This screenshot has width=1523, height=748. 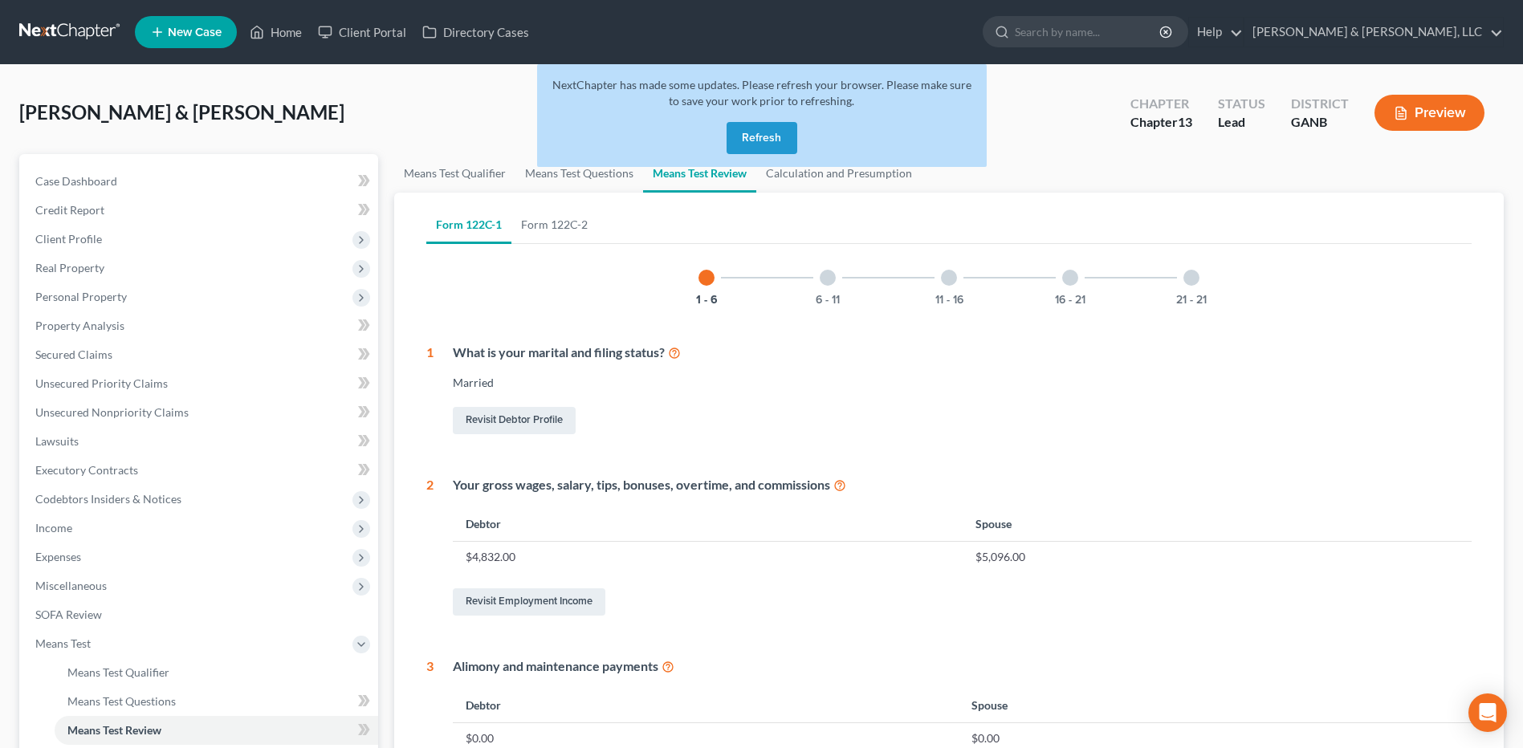 I want to click on a: Property Analysis, so click(x=200, y=326).